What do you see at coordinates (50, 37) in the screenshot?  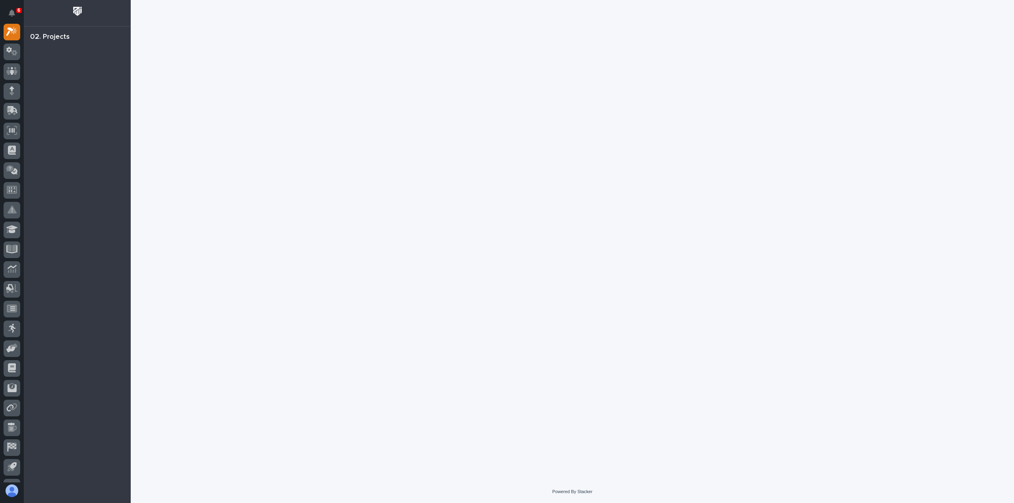 I see `div: 02. Projects` at bounding box center [50, 37].